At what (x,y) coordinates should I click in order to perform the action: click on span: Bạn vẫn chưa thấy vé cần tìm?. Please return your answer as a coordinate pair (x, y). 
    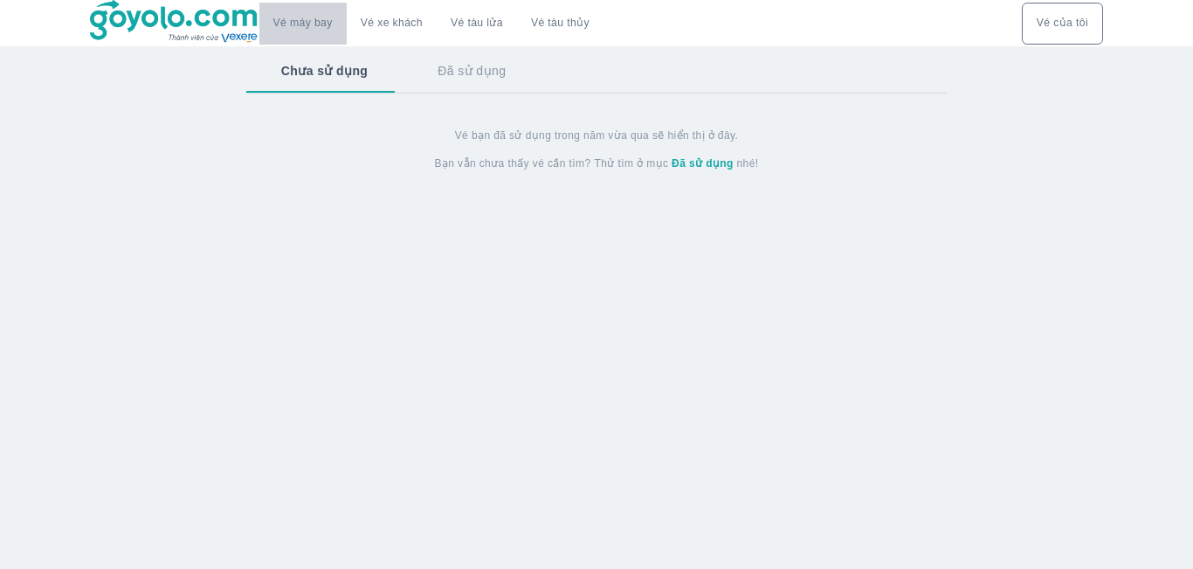
    Looking at the image, I should click on (513, 163).